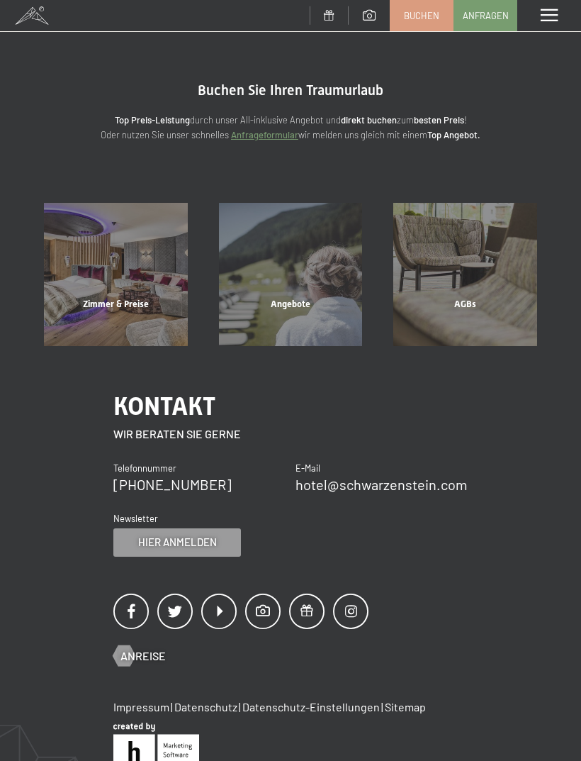 This screenshot has height=761, width=581. What do you see at coordinates (177, 433) in the screenshot?
I see `span: Wir beraten Sie gerne` at bounding box center [177, 433].